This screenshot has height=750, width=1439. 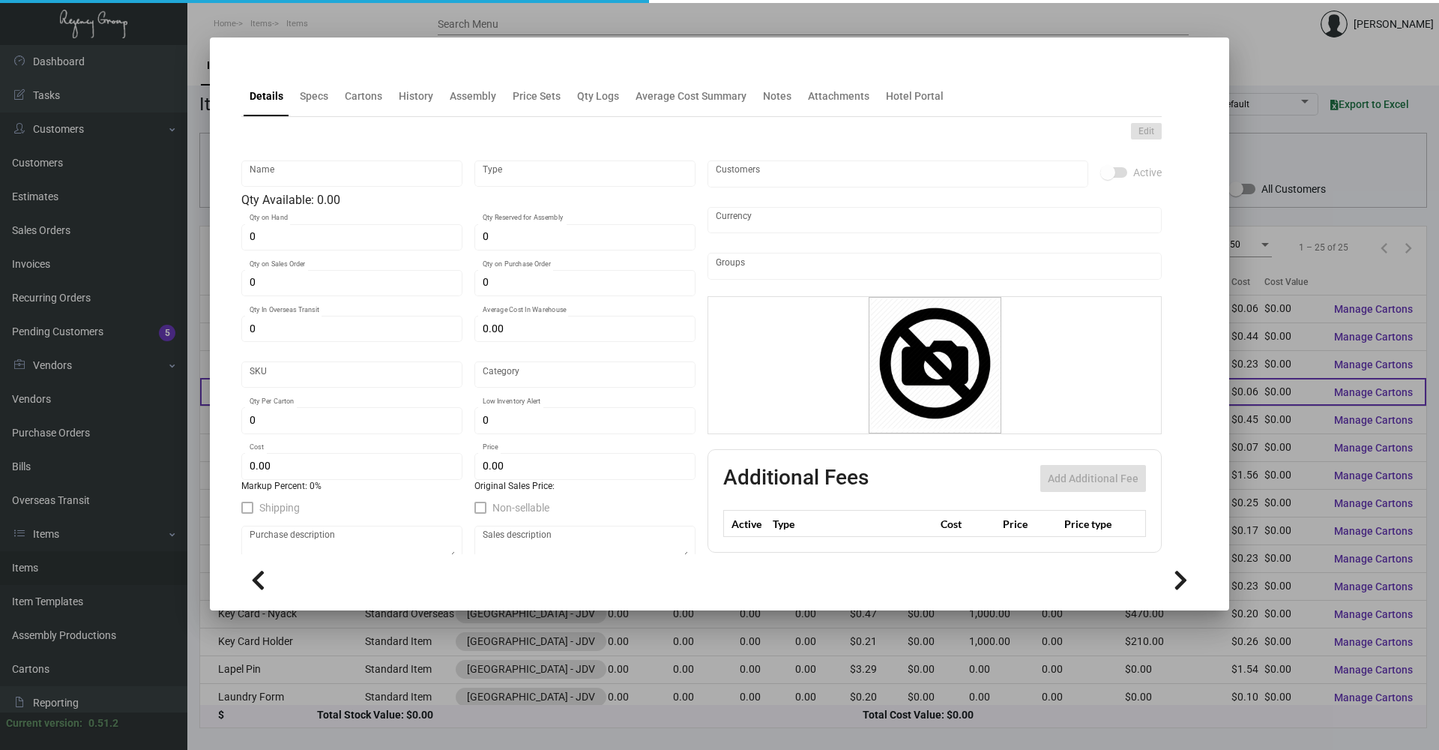 What do you see at coordinates (968, 523) in the screenshot?
I see `th: Cost` at bounding box center [968, 523].